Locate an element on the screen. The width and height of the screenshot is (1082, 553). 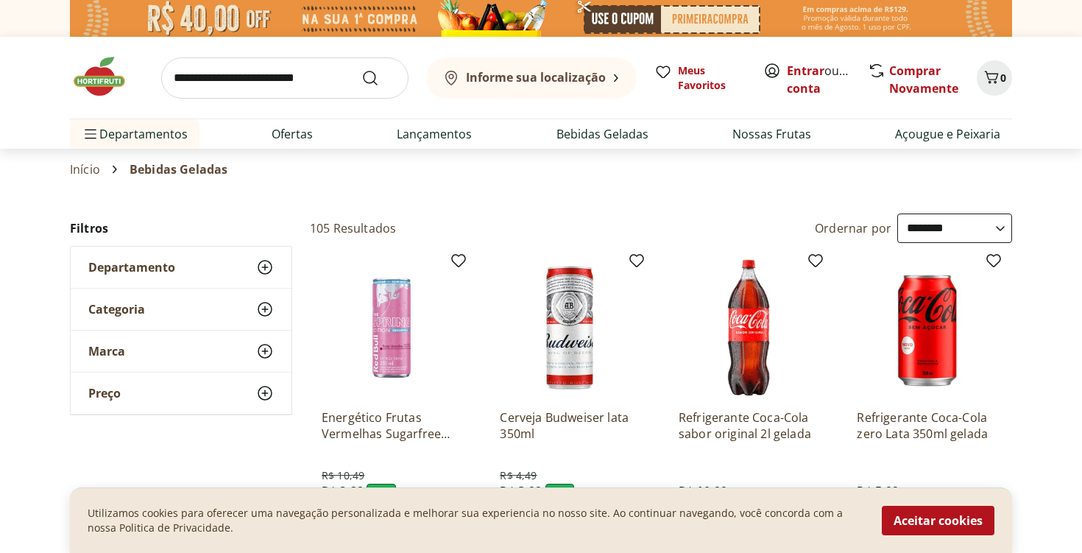
button: Aceitar cookies is located at coordinates (938, 520).